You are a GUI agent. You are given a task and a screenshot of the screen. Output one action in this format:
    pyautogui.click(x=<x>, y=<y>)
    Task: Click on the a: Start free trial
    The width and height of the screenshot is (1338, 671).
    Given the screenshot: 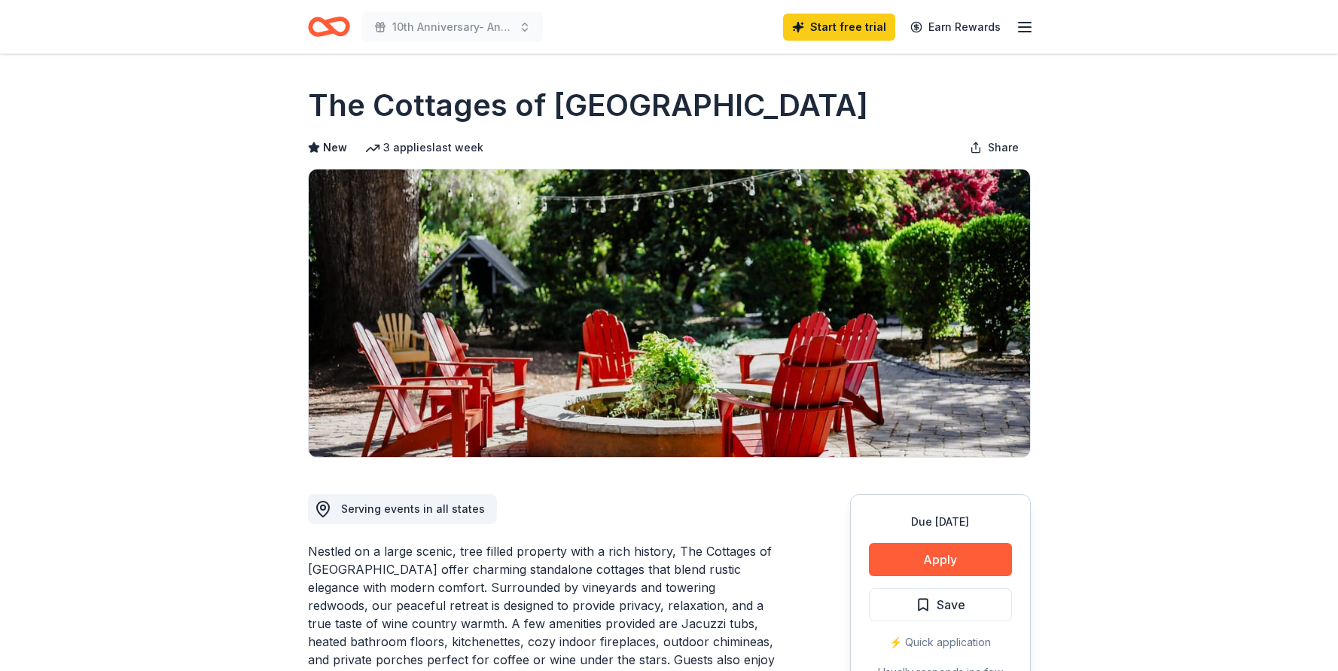 What is the action you would take?
    pyautogui.click(x=839, y=27)
    